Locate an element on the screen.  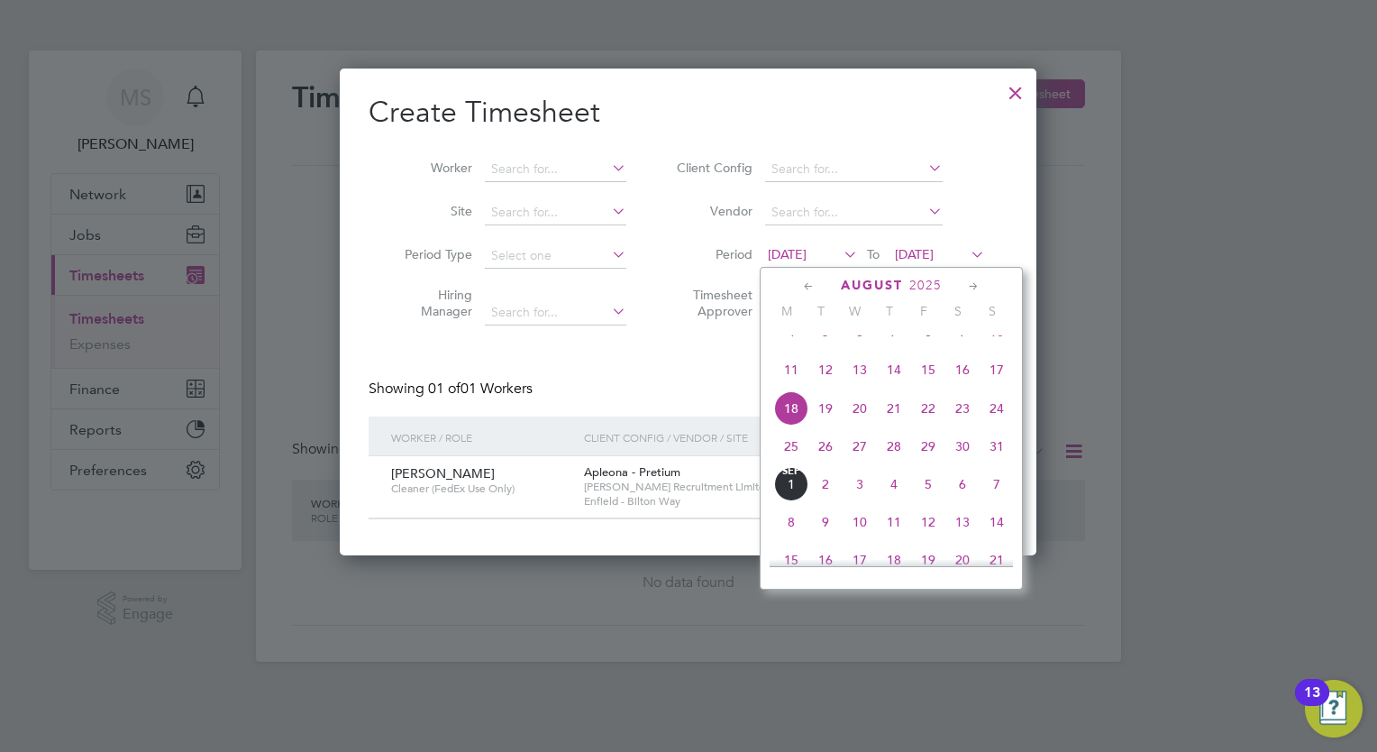
span: To is located at coordinates (873, 254).